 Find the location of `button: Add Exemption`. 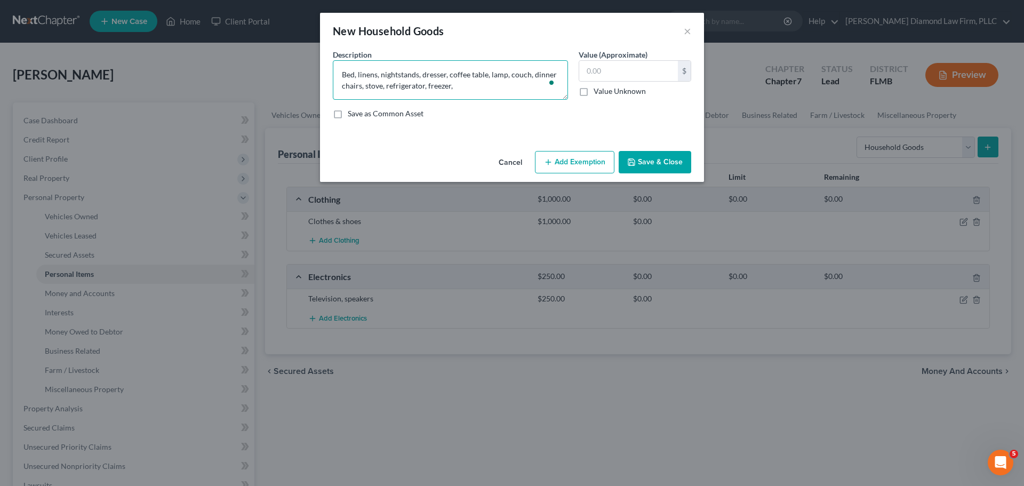

button: Add Exemption is located at coordinates (575, 162).